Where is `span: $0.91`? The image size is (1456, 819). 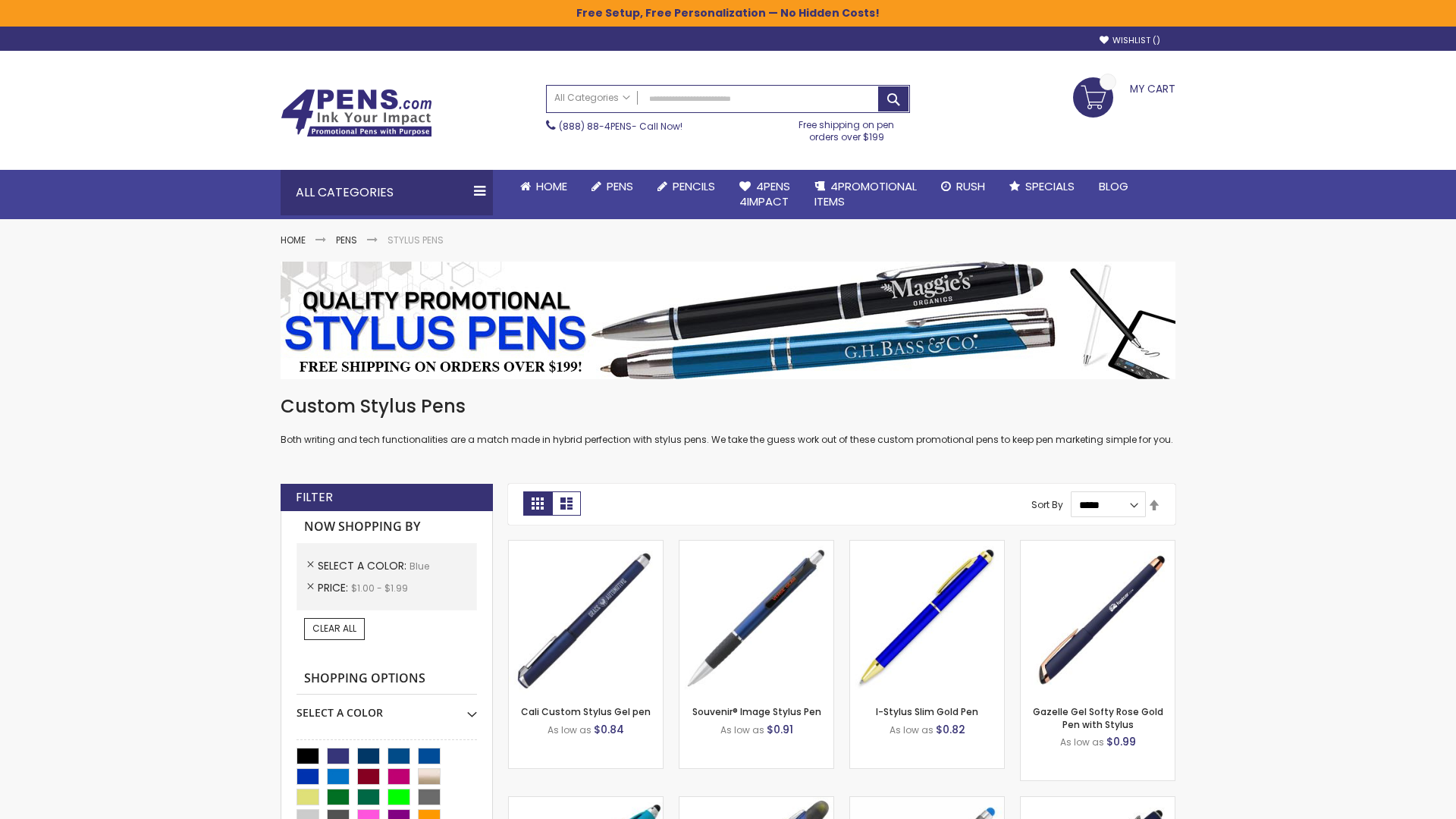 span: $0.91 is located at coordinates (779, 729).